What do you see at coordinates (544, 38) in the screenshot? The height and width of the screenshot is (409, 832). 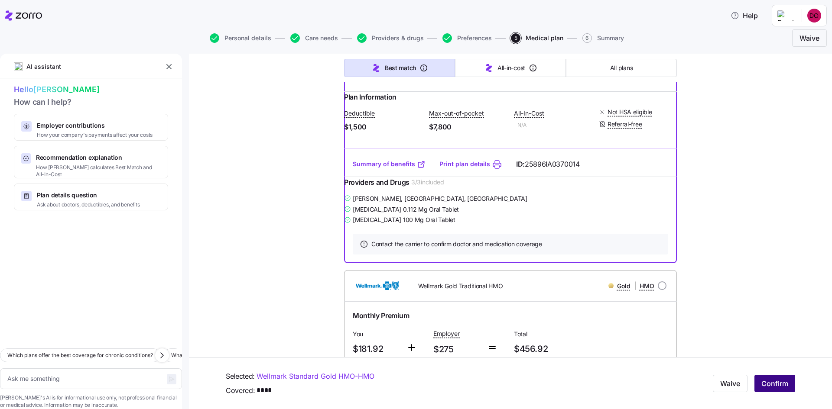 I see `span: Medical plan` at bounding box center [544, 38].